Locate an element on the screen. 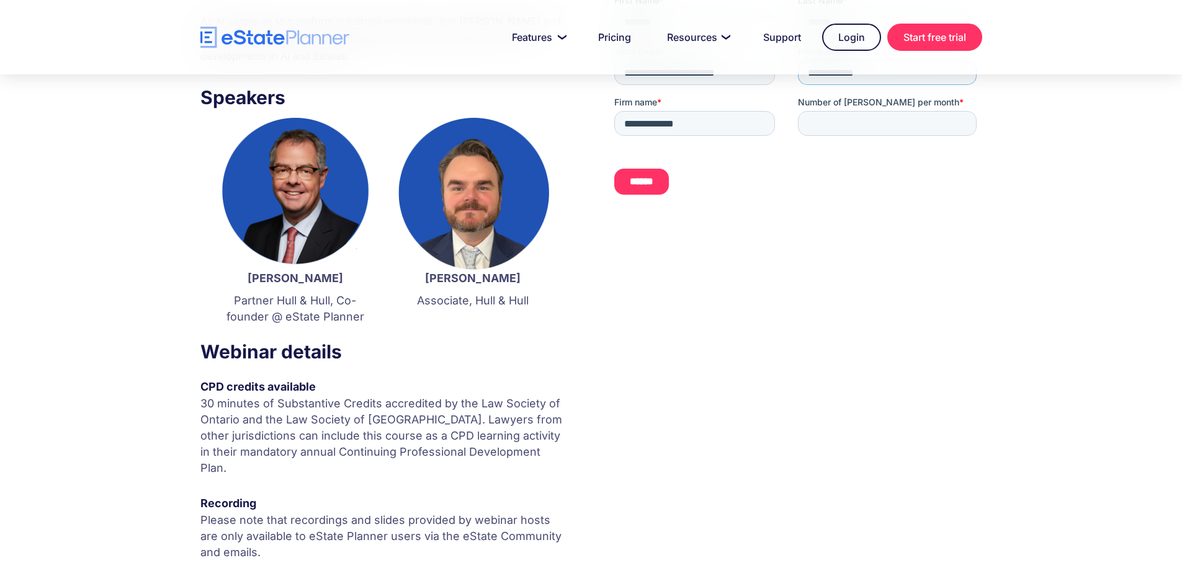 The height and width of the screenshot is (576, 1182). span: Phone number is located at coordinates (213, 56).